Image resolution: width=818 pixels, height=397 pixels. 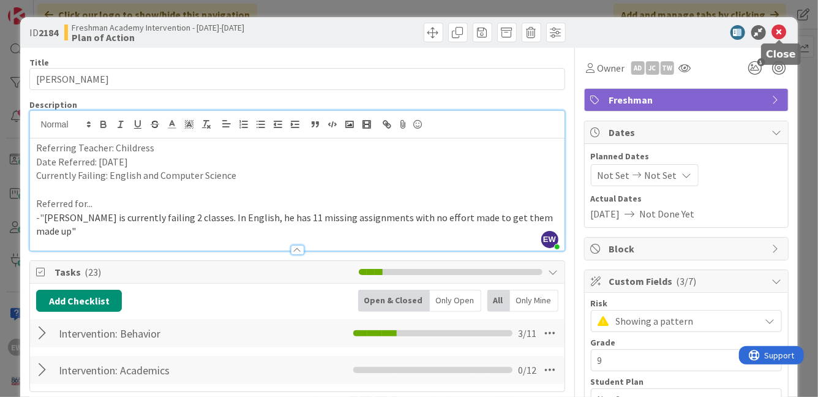 I want to click on div: Only Mine, so click(x=534, y=301).